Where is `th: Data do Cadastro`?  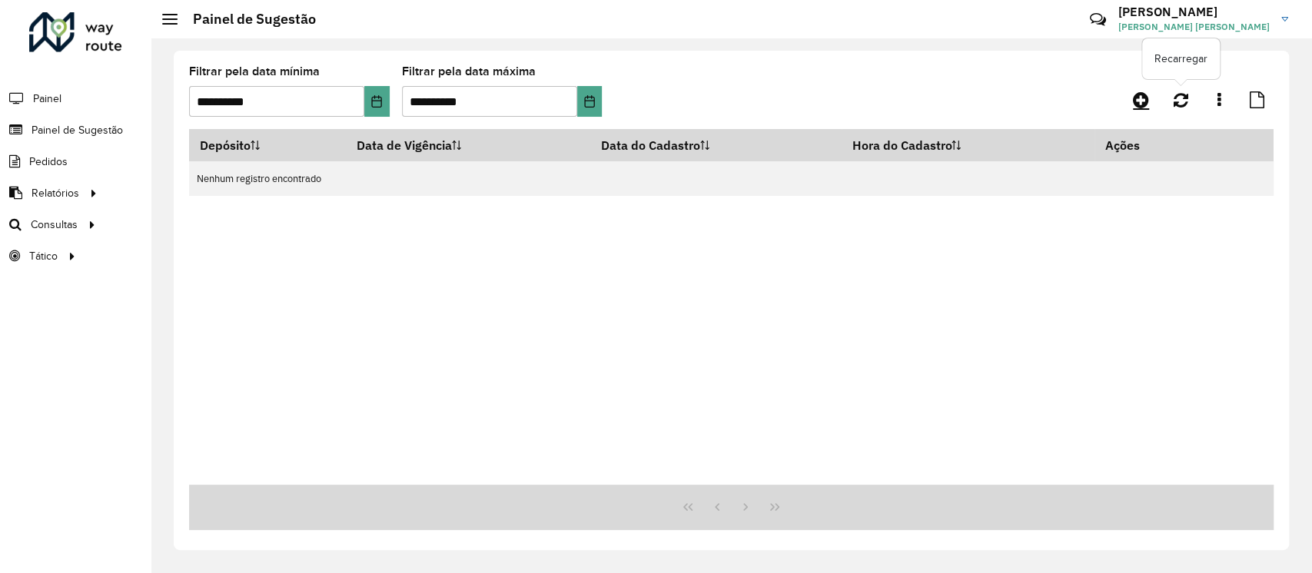 th: Data do Cadastro is located at coordinates (716, 145).